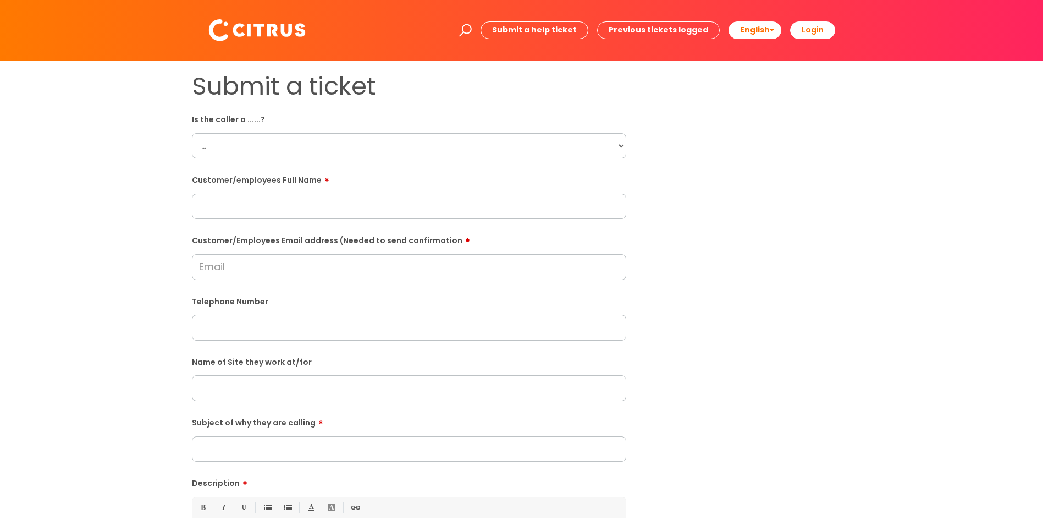 Image resolution: width=1043 pixels, height=525 pixels. Describe the element at coordinates (409, 178) in the screenshot. I see `label: Customer/employees Full Name` at that location.